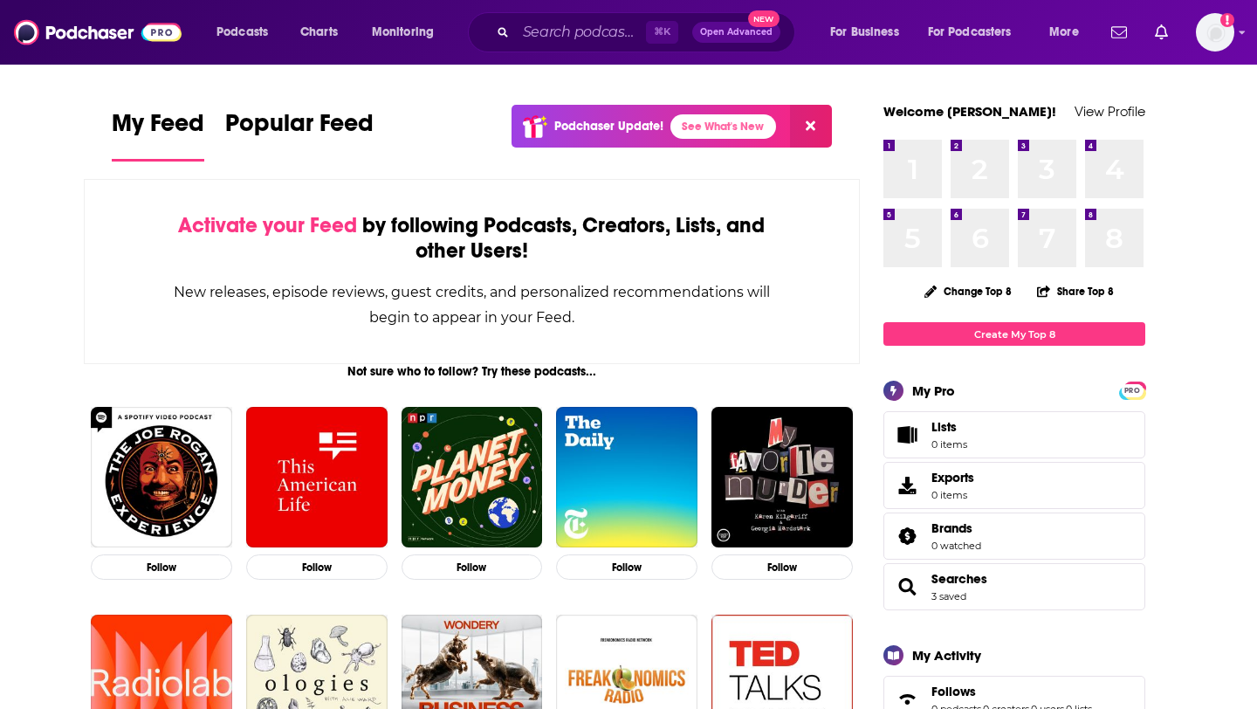  Describe the element at coordinates (1227, 20) in the screenshot. I see `svg: Add a profile image` at that location.